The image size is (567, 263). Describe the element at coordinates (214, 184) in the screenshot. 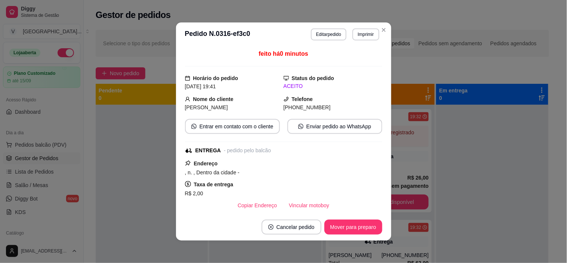

I see `strong: Taxa de entrega` at that location.